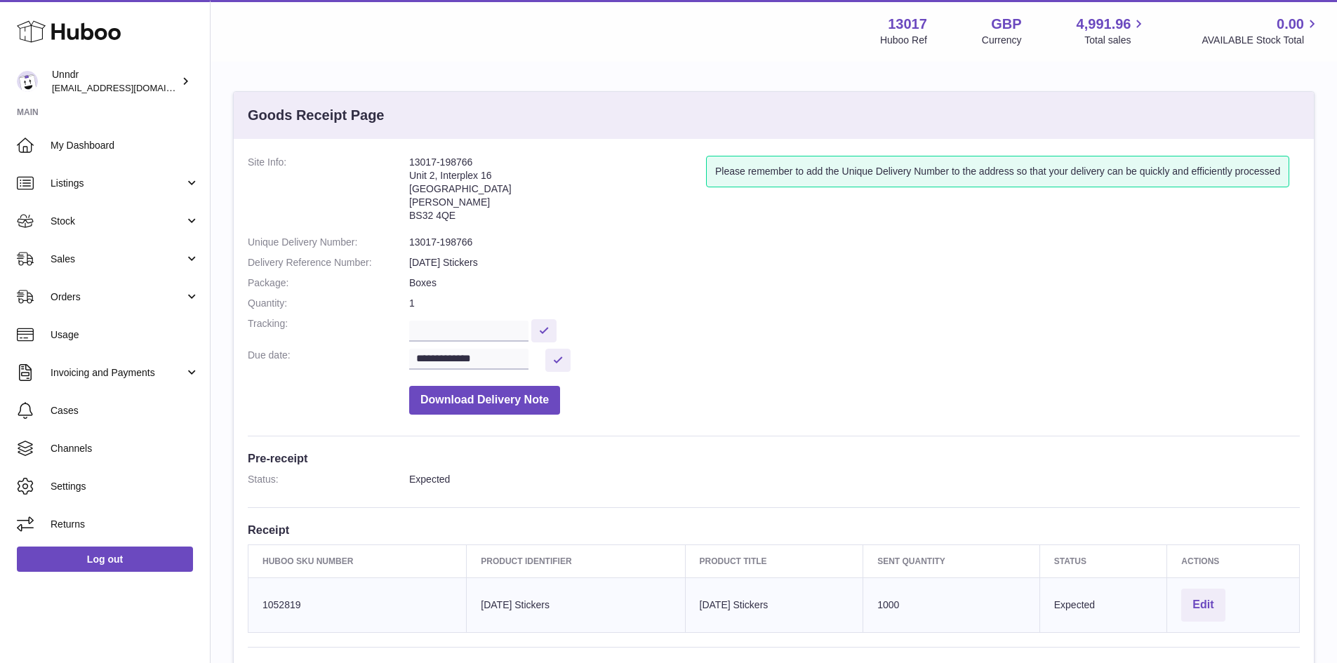  What do you see at coordinates (1006, 24) in the screenshot?
I see `strong: GBP` at bounding box center [1006, 24].